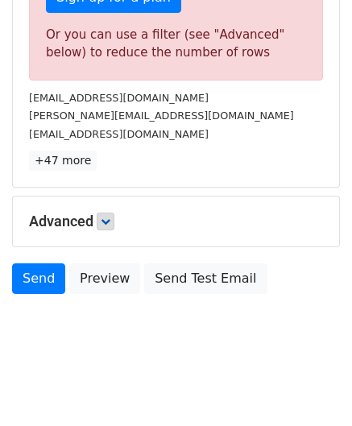 This screenshot has height=426, width=352. What do you see at coordinates (176, 43) in the screenshot?
I see `div: Or you can use a filter (see "Advanced" below) to reduce the number of rows` at bounding box center [176, 43].